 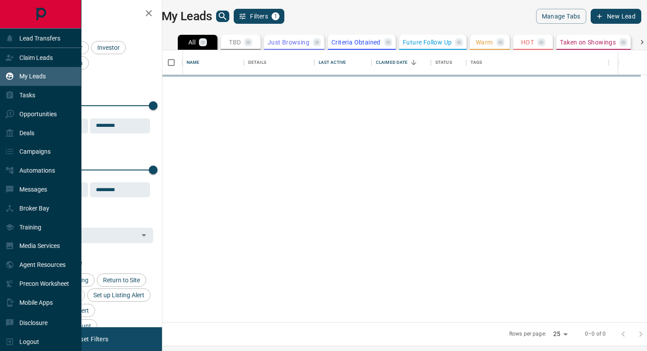 What do you see at coordinates (484, 42) in the screenshot?
I see `p: Warm` at bounding box center [484, 42].